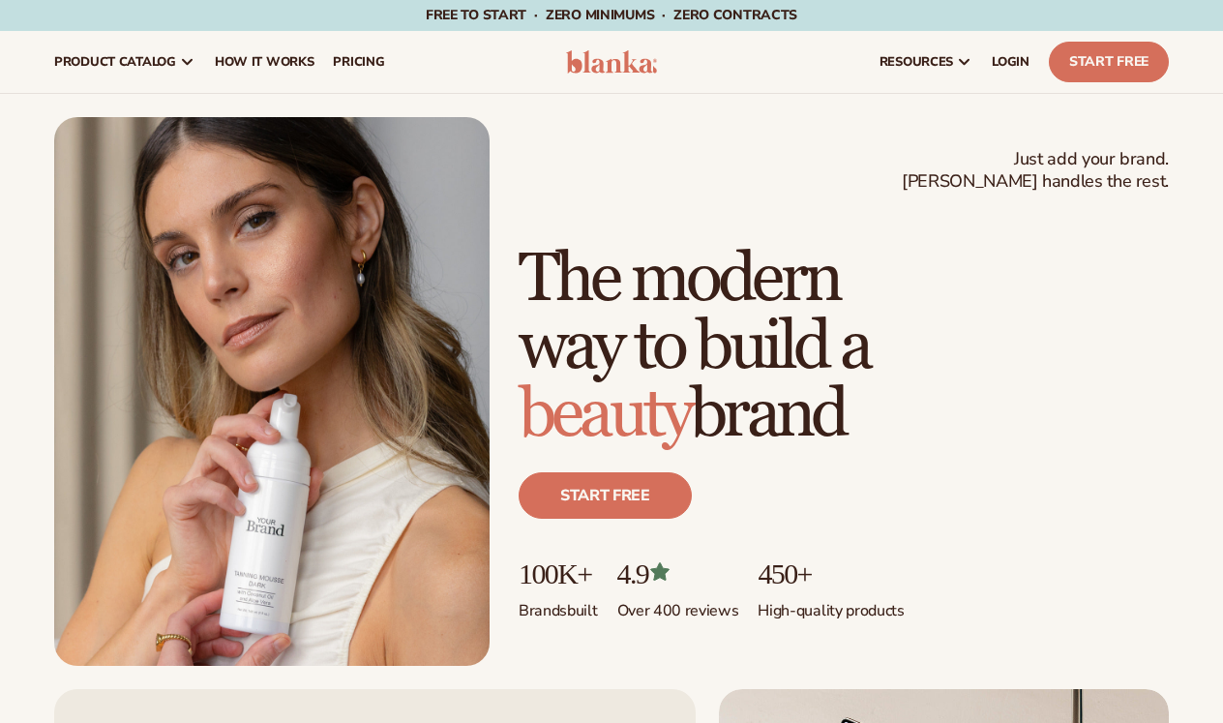  What do you see at coordinates (844, 347) in the screenshot?
I see `h1: The modern way to build a brand` at bounding box center [844, 347].